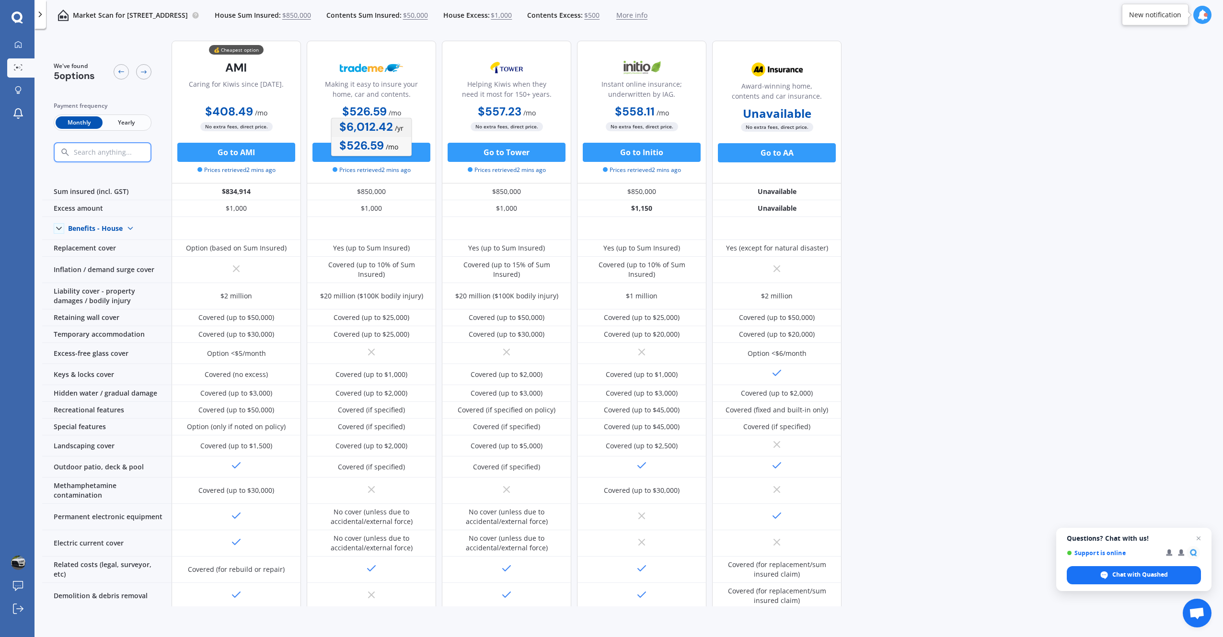 The height and width of the screenshot is (637, 1223). Describe the element at coordinates (297, 15) in the screenshot. I see `span: $850,000` at that location.